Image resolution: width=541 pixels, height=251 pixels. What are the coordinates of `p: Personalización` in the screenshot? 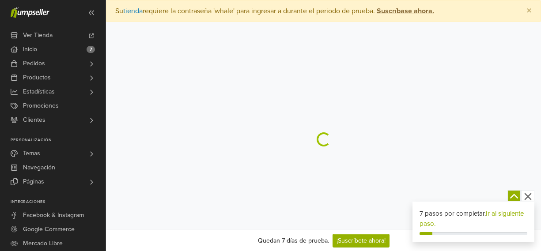 It's located at (58, 140).